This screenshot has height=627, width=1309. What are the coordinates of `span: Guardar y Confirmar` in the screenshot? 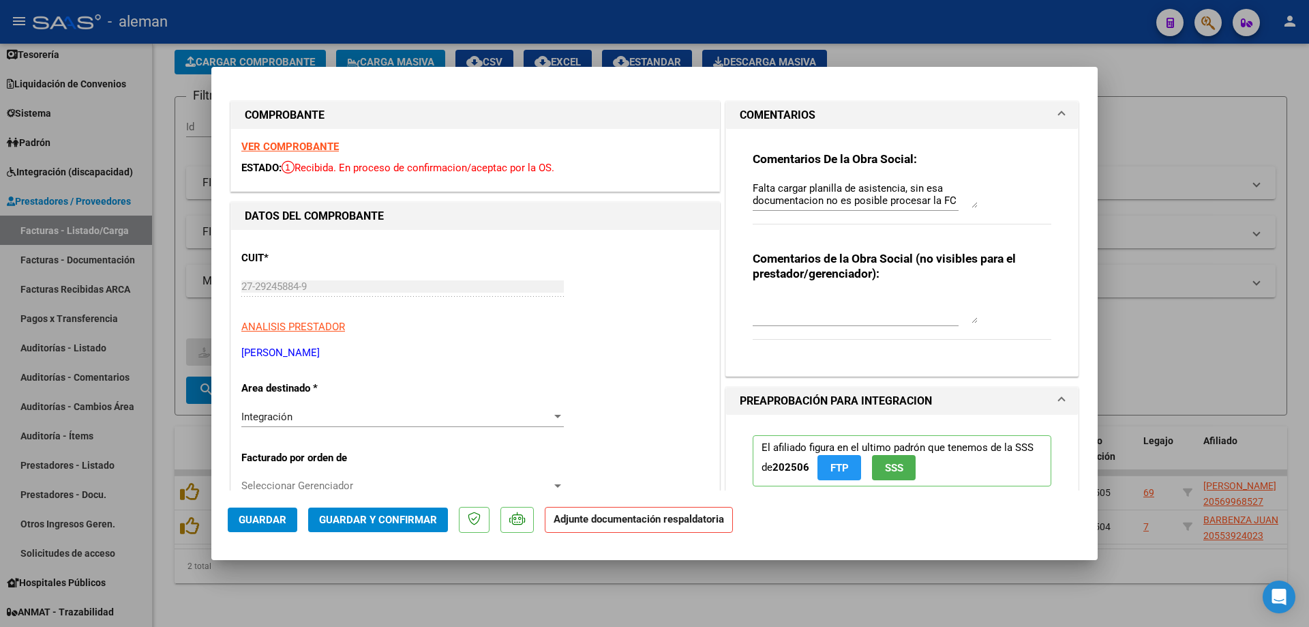 It's located at (378, 520).